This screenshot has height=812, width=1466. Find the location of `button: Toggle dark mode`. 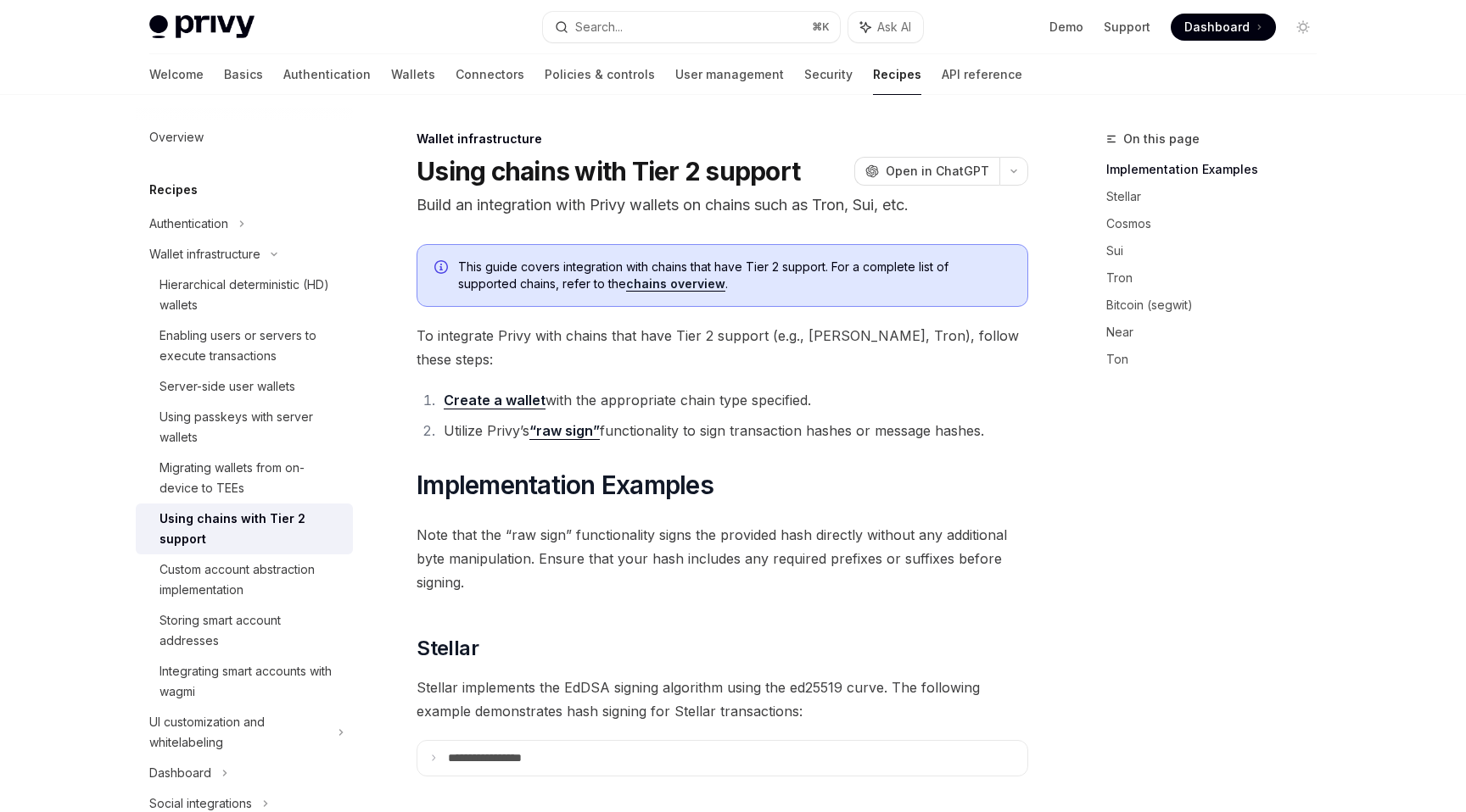

button: Toggle dark mode is located at coordinates (1303, 27).